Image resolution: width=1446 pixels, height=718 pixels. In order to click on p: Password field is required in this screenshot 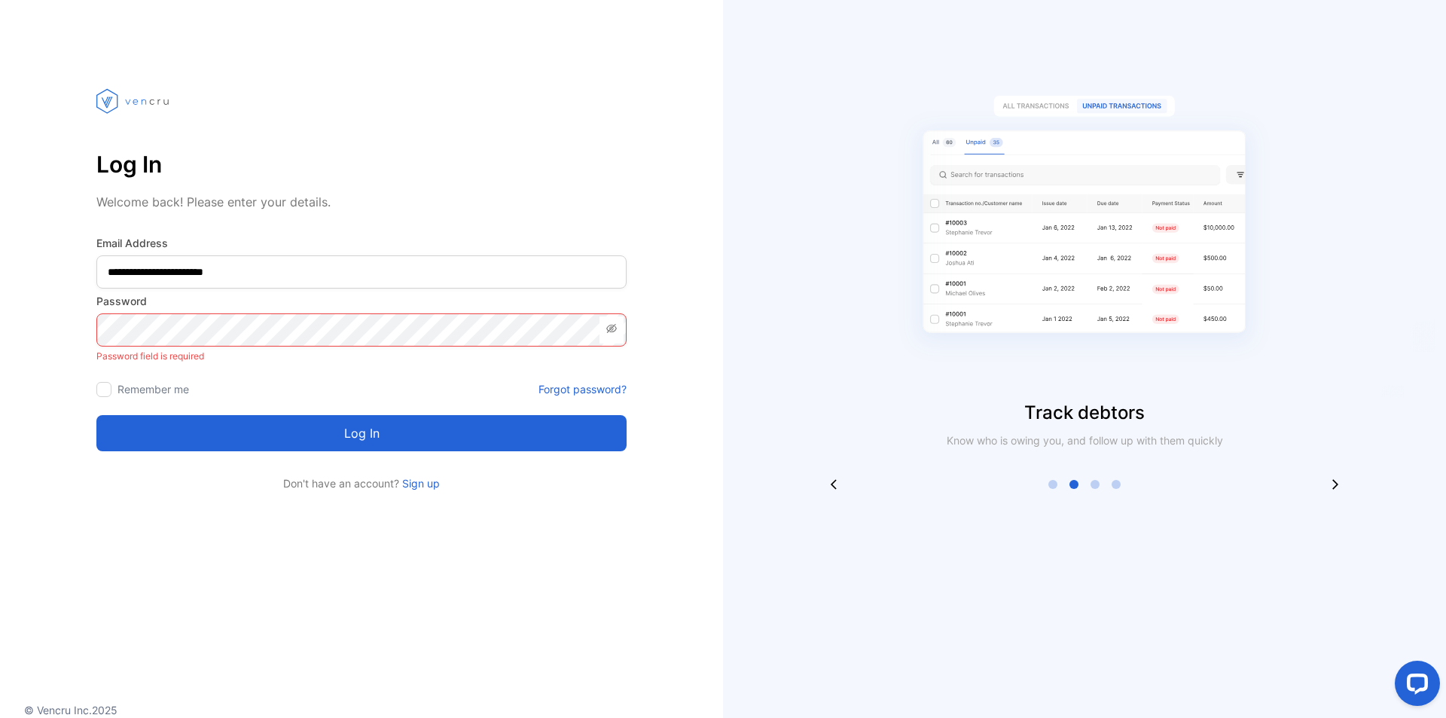, I will do `click(362, 356)`.